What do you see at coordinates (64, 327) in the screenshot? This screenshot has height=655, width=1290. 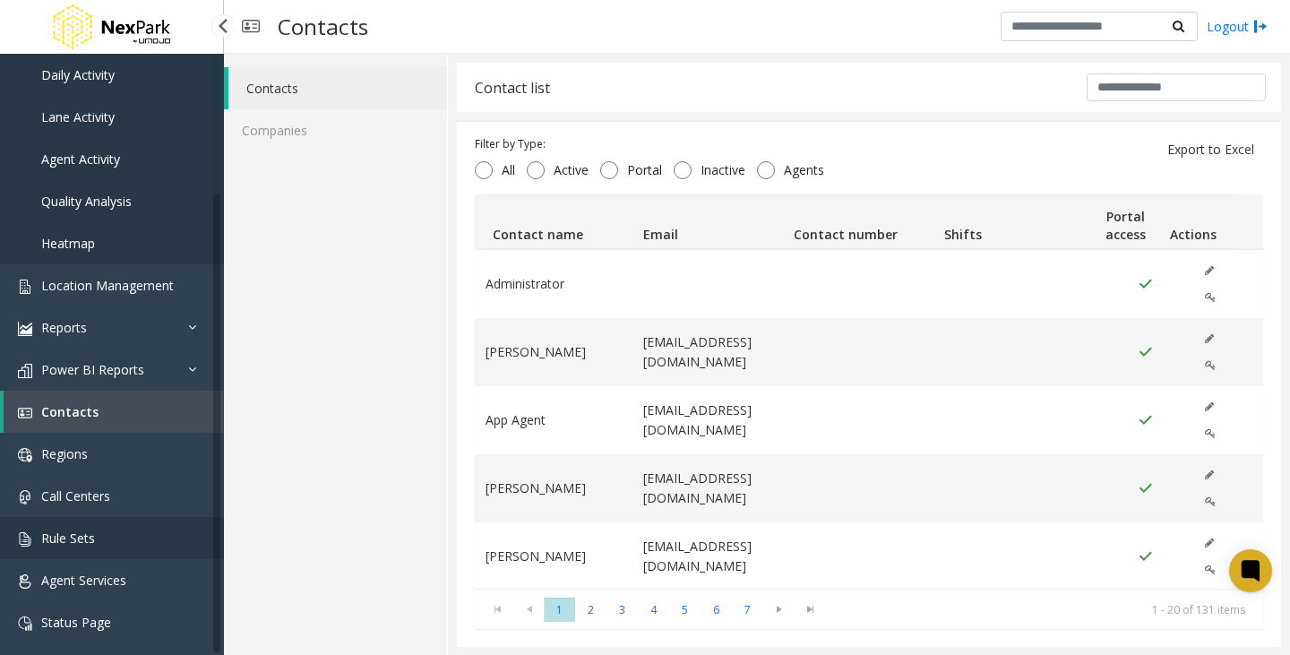 I see `span: Reports` at bounding box center [64, 327].